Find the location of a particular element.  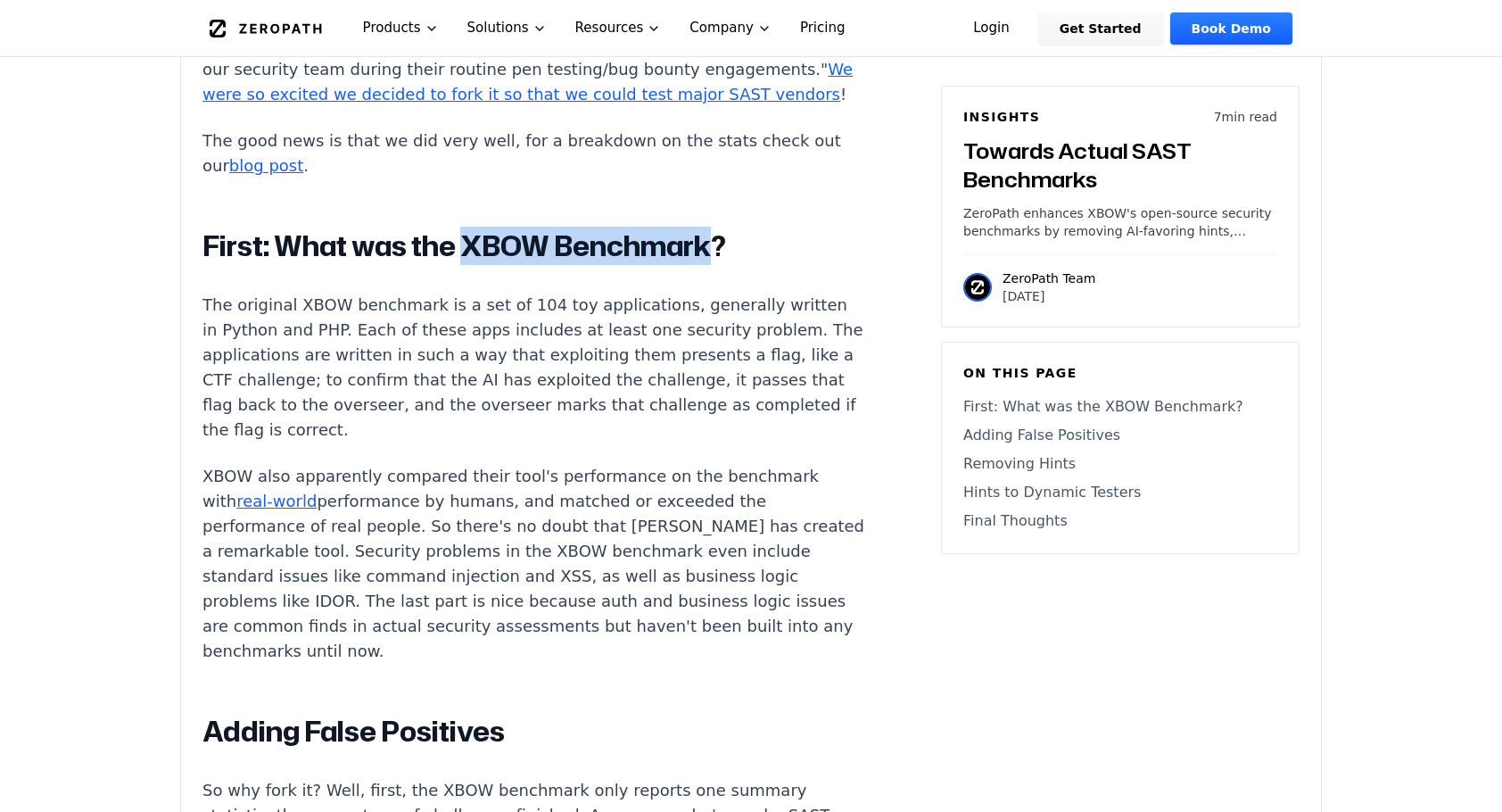

a: Login is located at coordinates (991, 29).